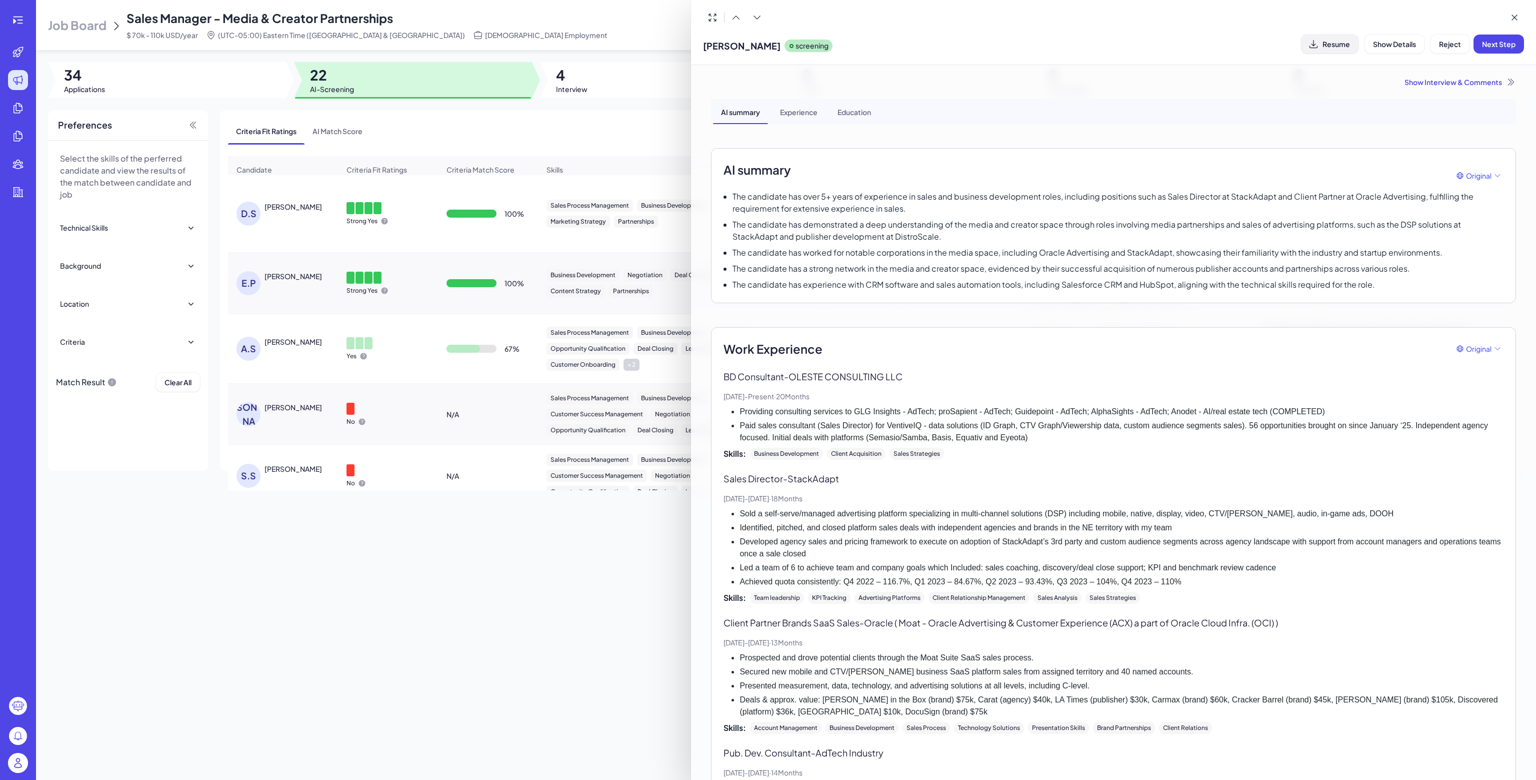  What do you see at coordinates (786, 728) in the screenshot?
I see `div: Account Management` at bounding box center [786, 728].